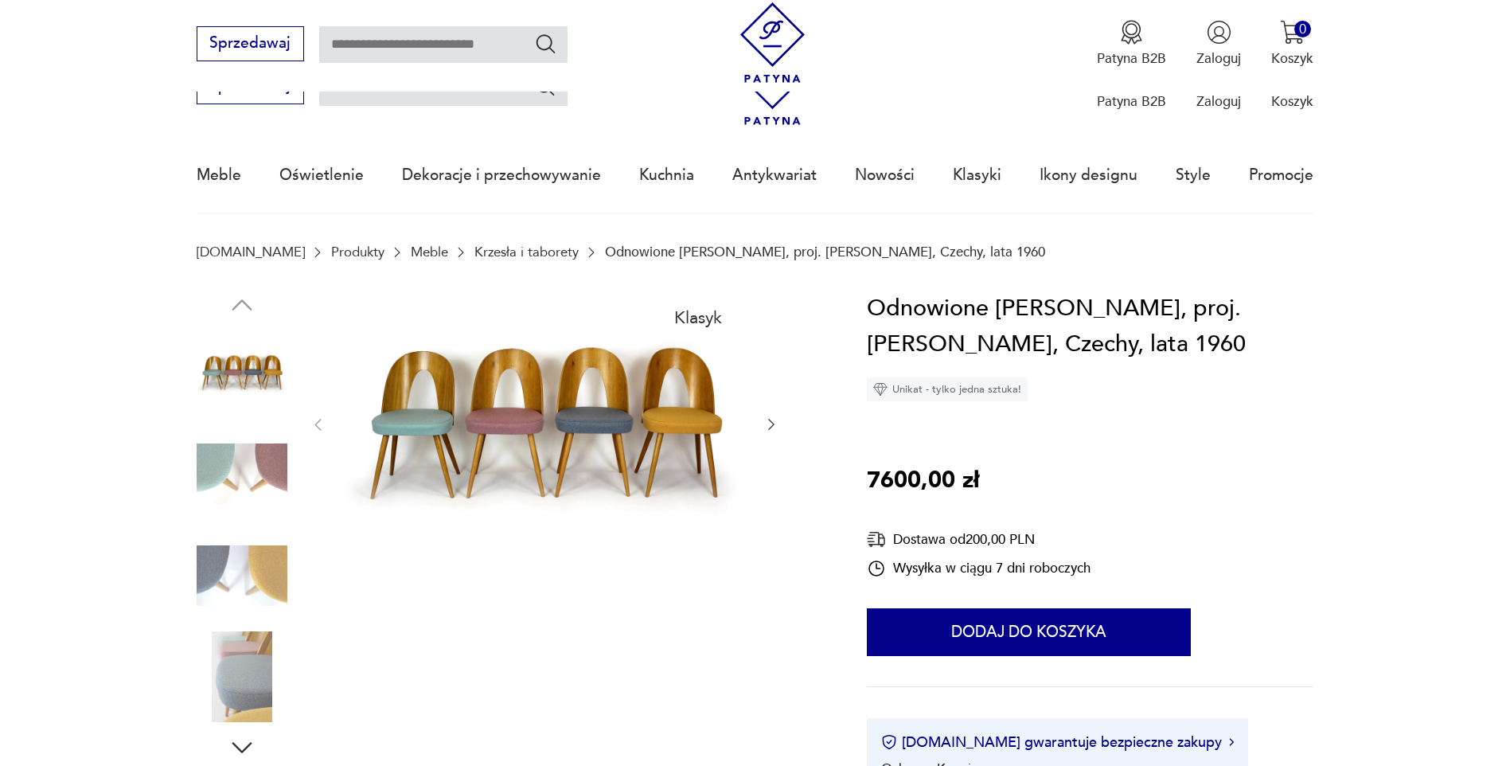 The height and width of the screenshot is (766, 1510). I want to click on a: Style, so click(1193, 175).